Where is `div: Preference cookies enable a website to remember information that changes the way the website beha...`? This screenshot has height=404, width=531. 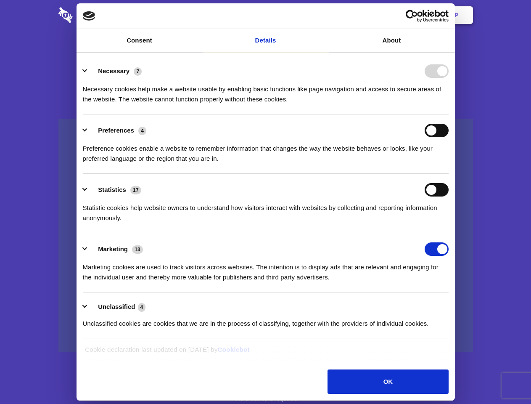 div: Preference cookies enable a website to remember information that changes the way the website beha... is located at coordinates (266, 150).